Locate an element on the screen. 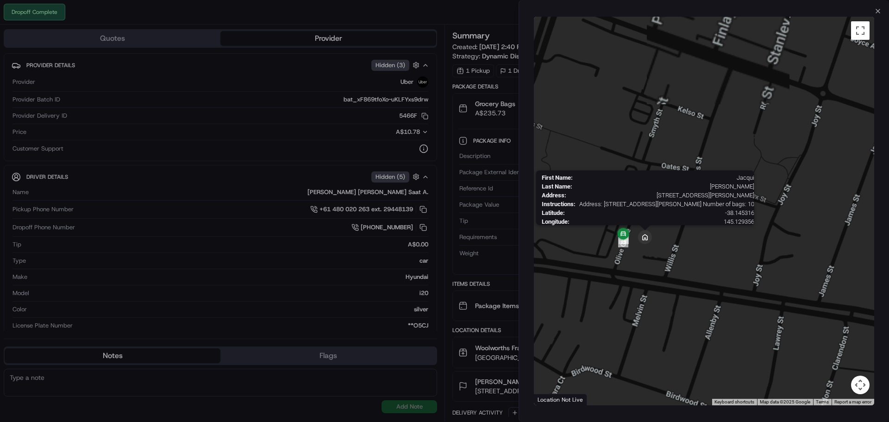 This screenshot has height=422, width=889. div: 13 is located at coordinates (623, 242).